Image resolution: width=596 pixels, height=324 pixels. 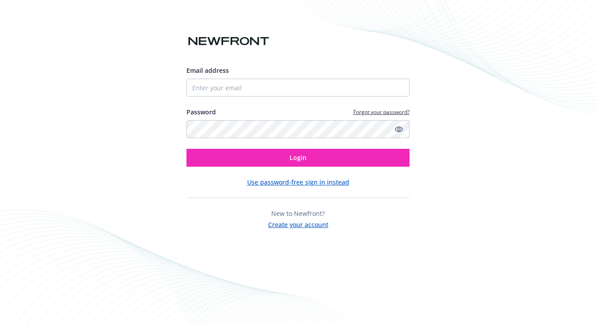 I want to click on button: Login, so click(x=298, y=158).